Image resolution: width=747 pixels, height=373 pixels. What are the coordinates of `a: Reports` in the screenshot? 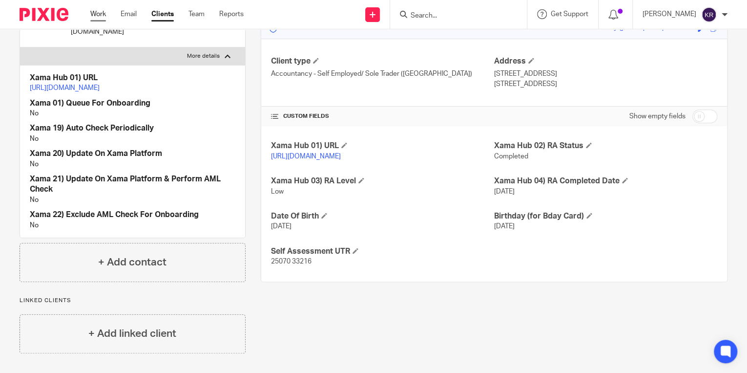 It's located at (232, 14).